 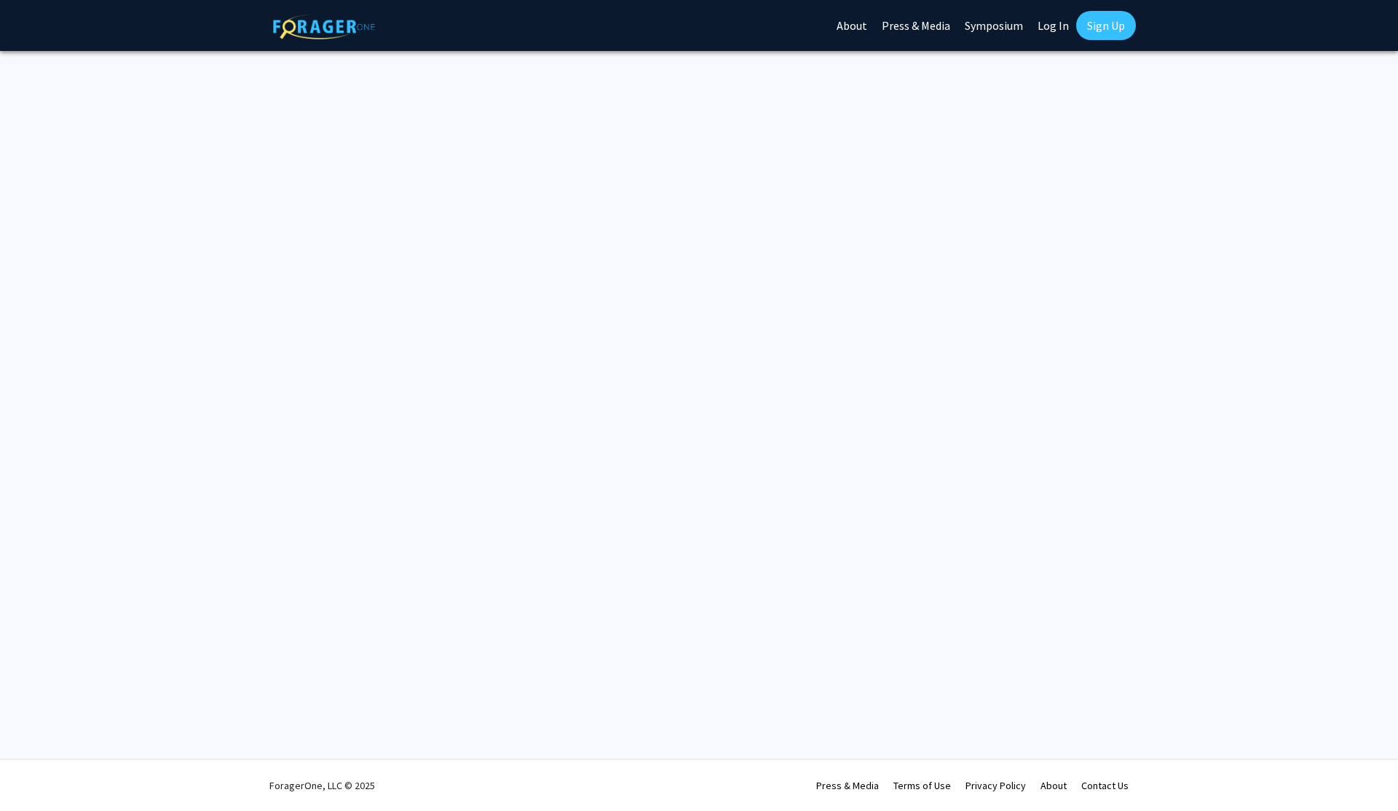 I want to click on div: ForagerOne, LLC © 2025, so click(x=322, y=786).